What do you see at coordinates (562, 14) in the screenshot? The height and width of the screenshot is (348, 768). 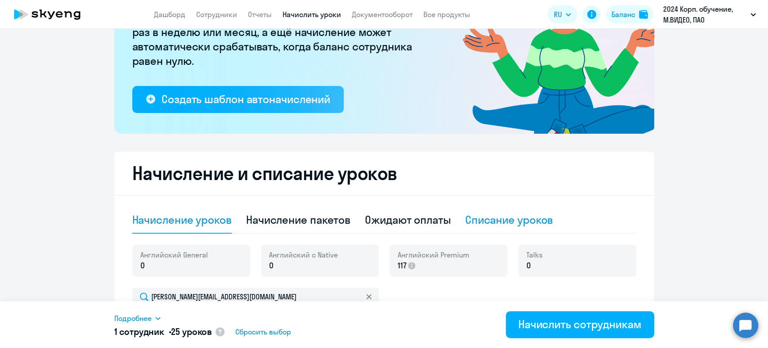 I see `button: RU` at bounding box center [562, 14].